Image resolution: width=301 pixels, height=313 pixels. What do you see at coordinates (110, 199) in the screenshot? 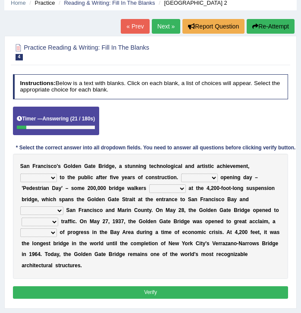
I see `b: G` at bounding box center [110, 199].